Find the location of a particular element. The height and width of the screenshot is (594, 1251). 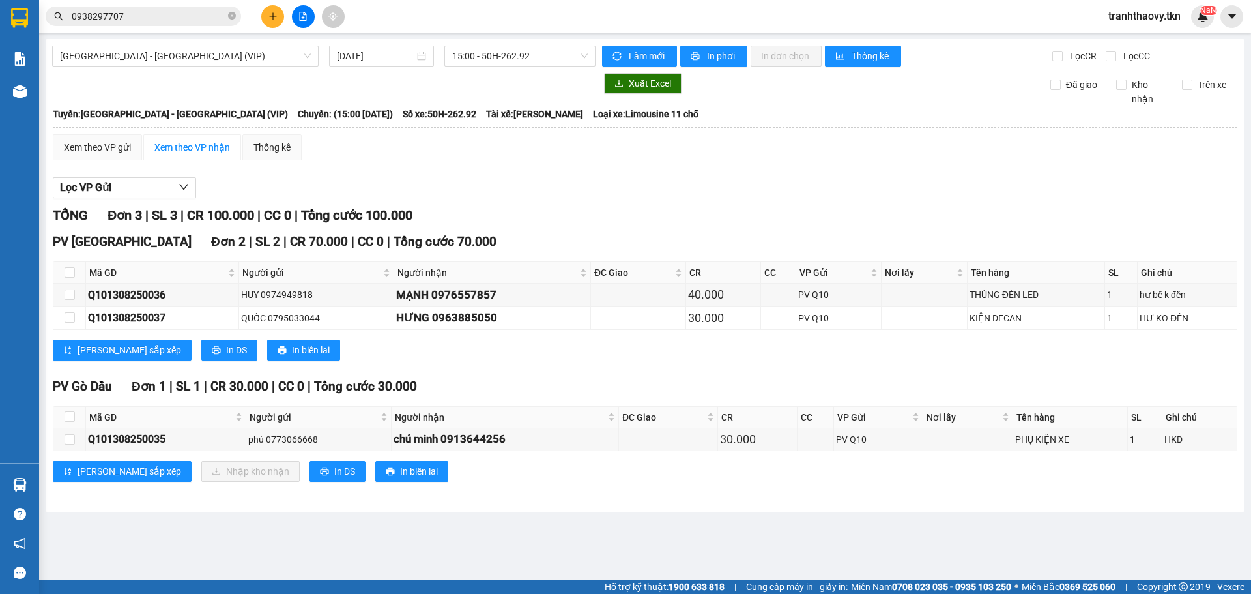

span: caret-down is located at coordinates (1232, 16).